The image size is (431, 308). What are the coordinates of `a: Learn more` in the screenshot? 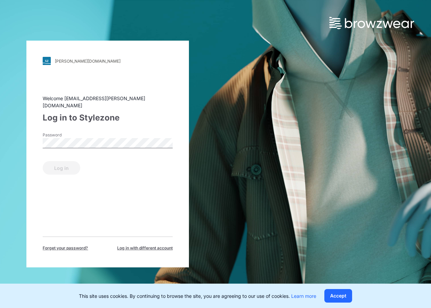 It's located at (303, 296).